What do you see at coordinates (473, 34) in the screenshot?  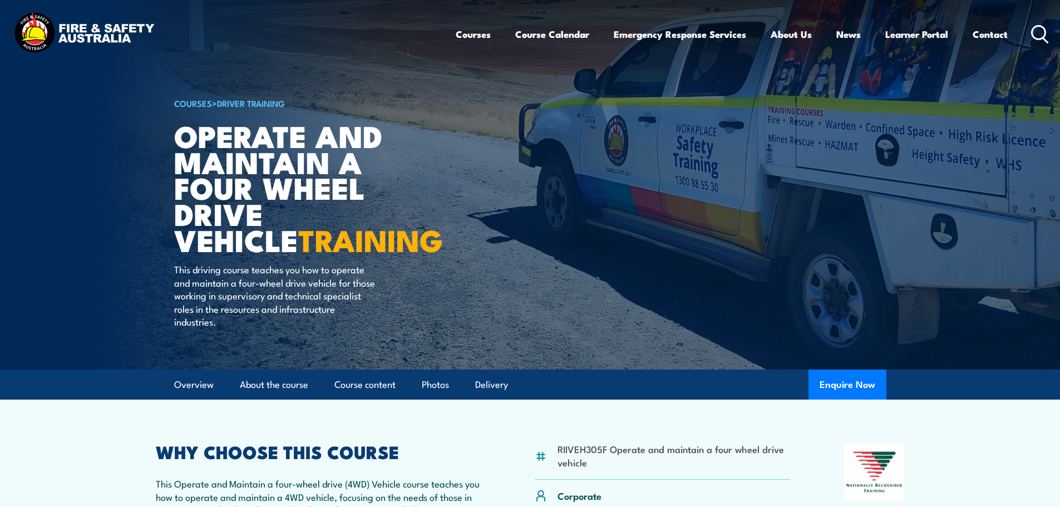 I see `a: Courses` at bounding box center [473, 34].